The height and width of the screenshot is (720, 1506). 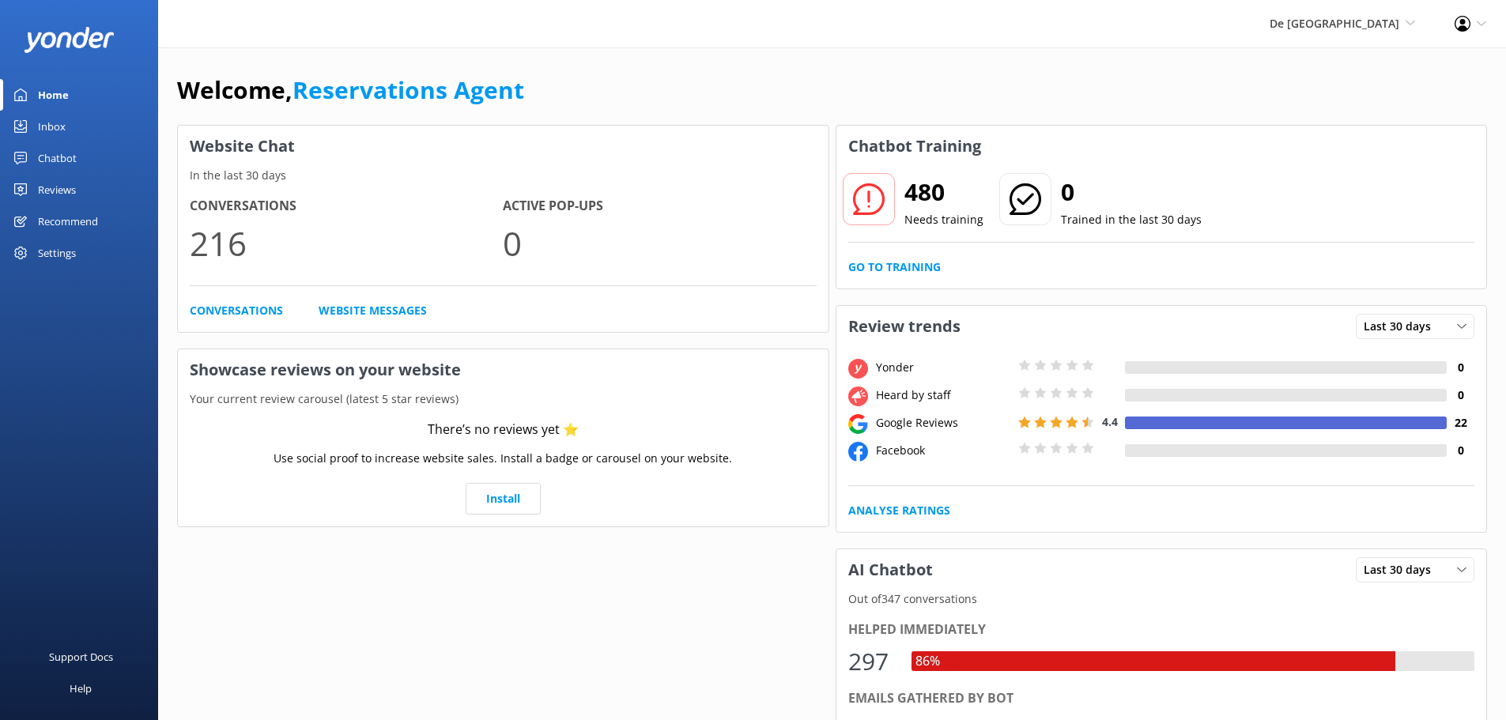 What do you see at coordinates (1131, 192) in the screenshot?
I see `h2: 0` at bounding box center [1131, 192].